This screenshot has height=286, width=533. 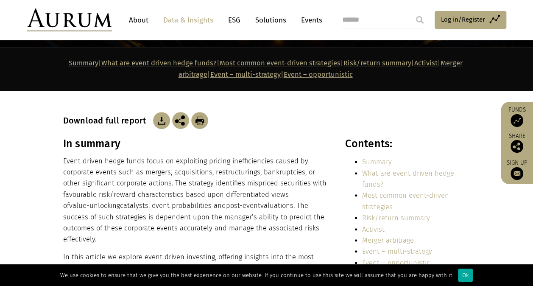 What do you see at coordinates (406, 144) in the screenshot?
I see `h3: Contents:` at bounding box center [406, 144].